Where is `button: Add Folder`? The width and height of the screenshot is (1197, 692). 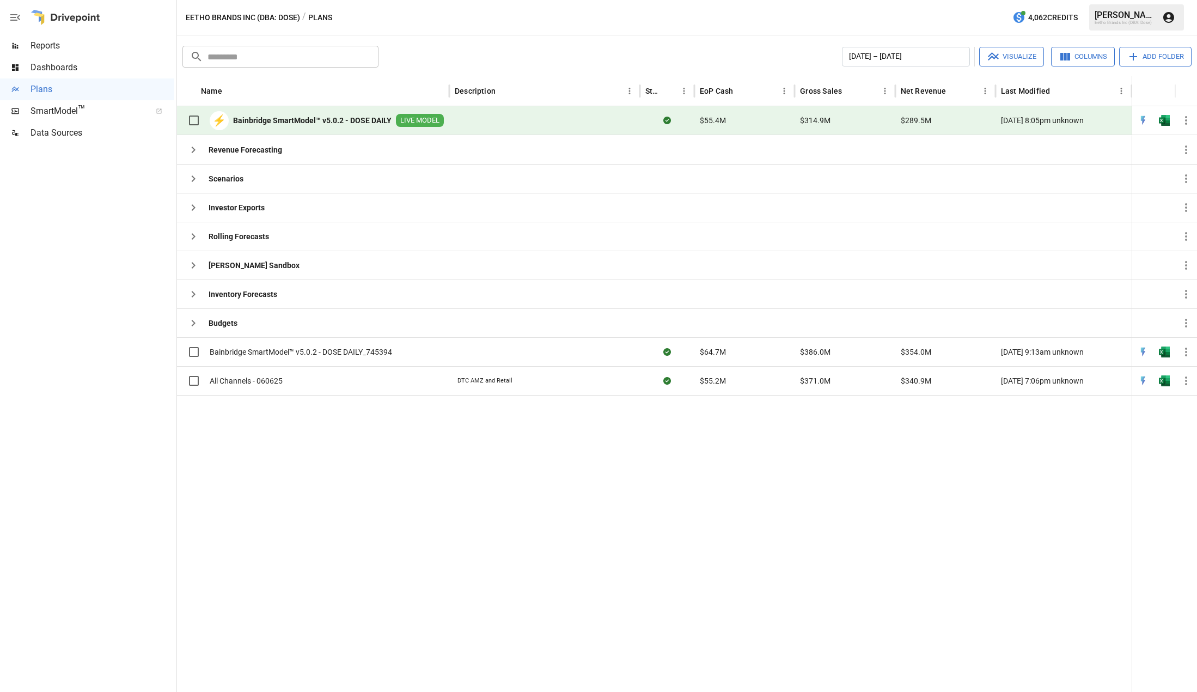
button: Add Folder is located at coordinates (1155, 57).